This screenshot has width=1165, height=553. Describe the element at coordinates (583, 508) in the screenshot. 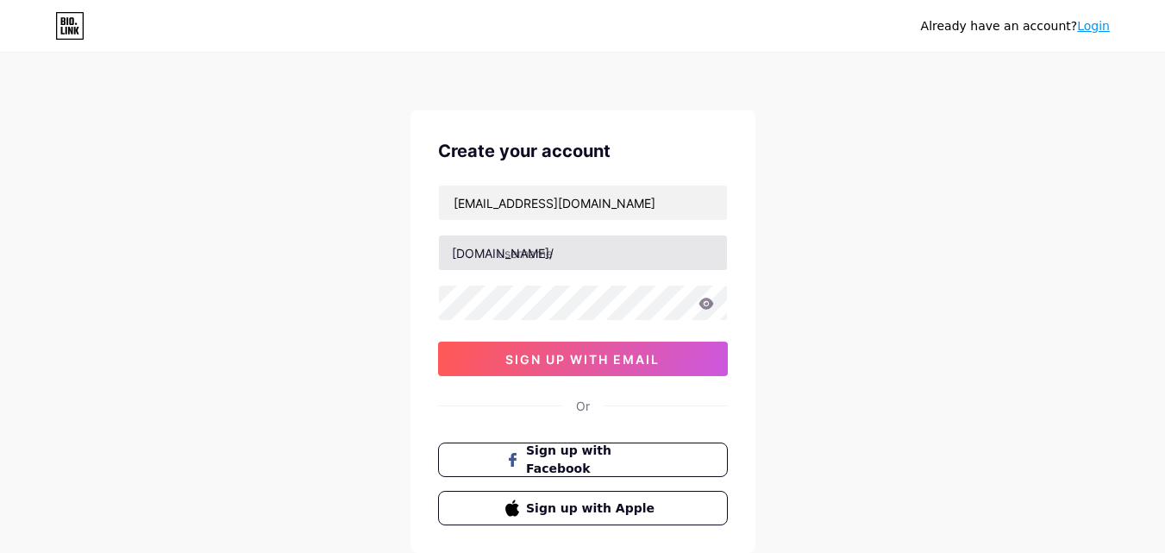

I see `a: Sign up with Apple` at that location.